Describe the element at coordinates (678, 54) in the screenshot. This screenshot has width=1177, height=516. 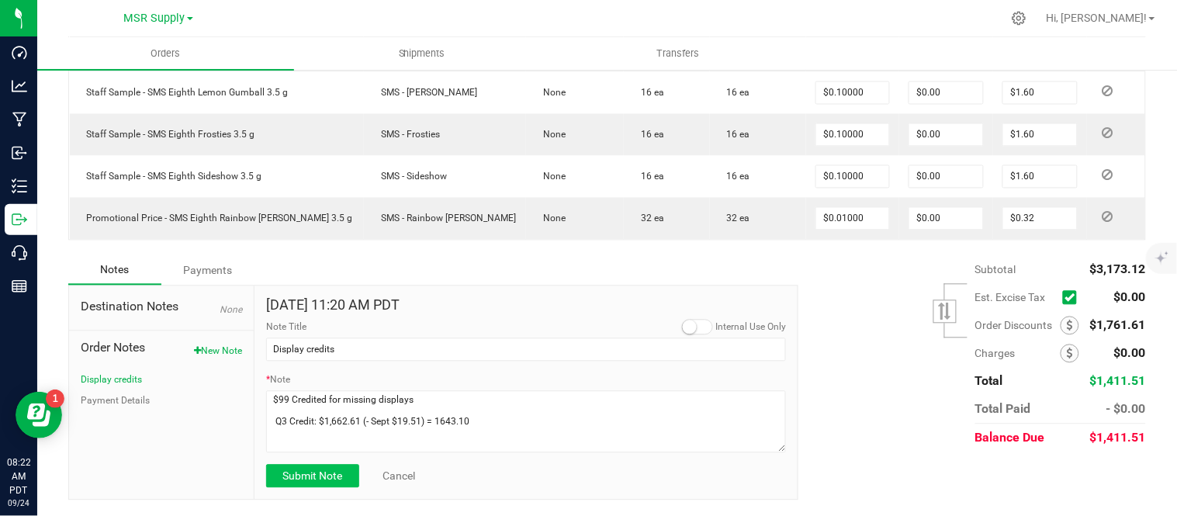
I see `a: Transfers` at that location.